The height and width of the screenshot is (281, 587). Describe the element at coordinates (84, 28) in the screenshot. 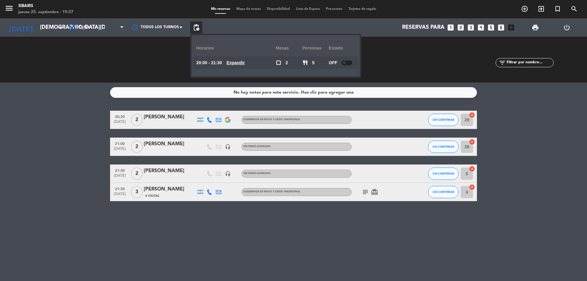

I see `span: Cena` at that location.